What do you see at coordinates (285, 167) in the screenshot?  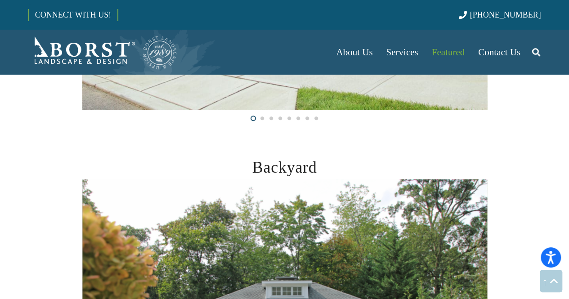 I see `h2: Backyard` at bounding box center [285, 167].